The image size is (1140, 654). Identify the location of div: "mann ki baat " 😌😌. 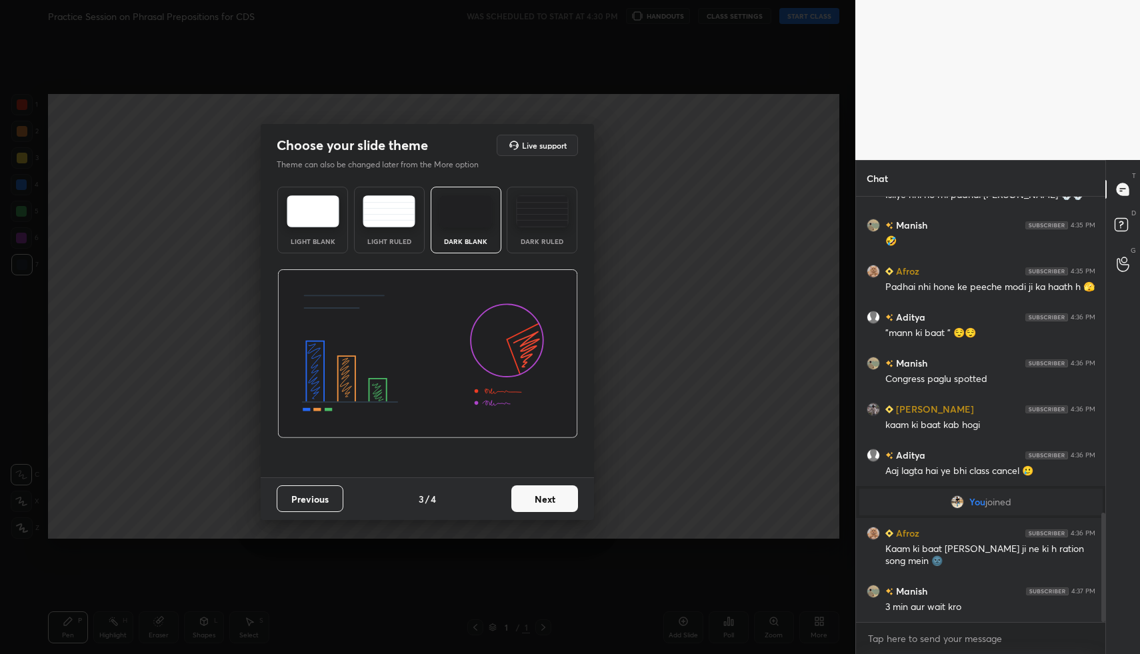
(990, 333).